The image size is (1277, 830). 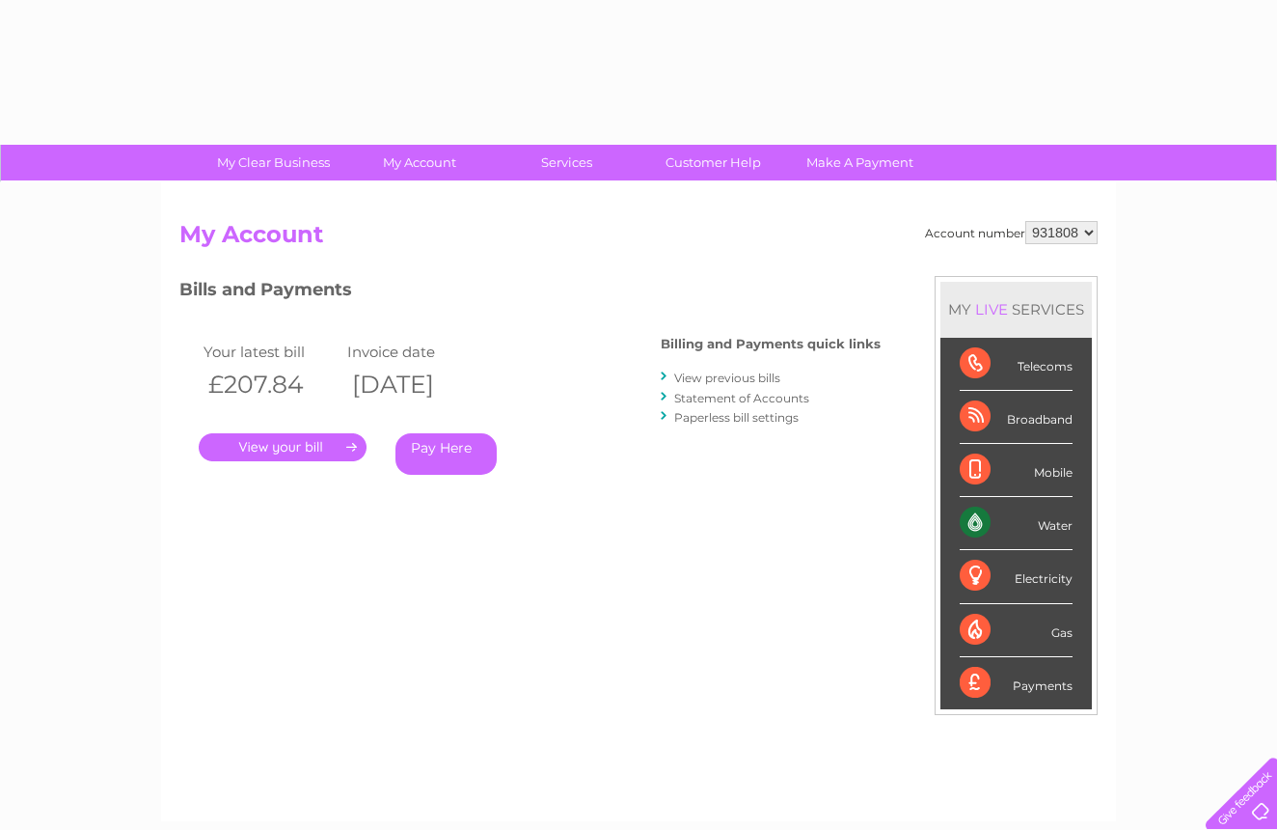 I want to click on div: LIVE, so click(x=992, y=309).